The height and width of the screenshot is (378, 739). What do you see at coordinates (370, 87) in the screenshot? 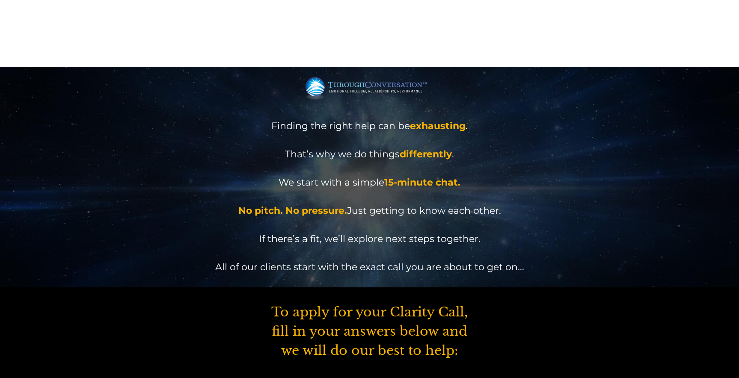
I see `img: Logo revision EFPC TM2 wite tagline png` at bounding box center [370, 87].